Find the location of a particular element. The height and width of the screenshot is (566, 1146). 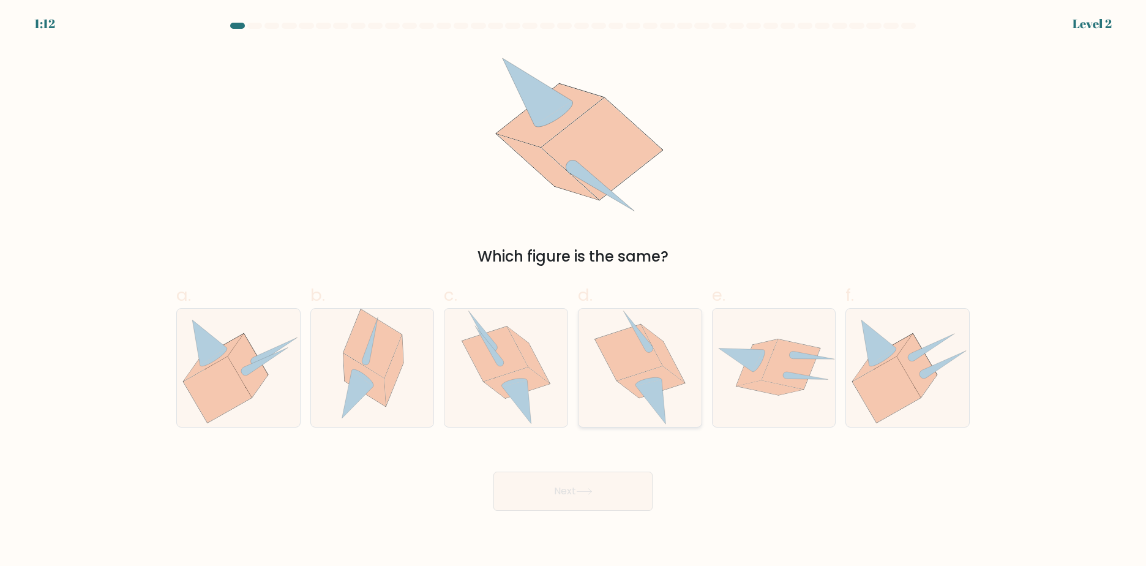

span: f. is located at coordinates (850, 295).